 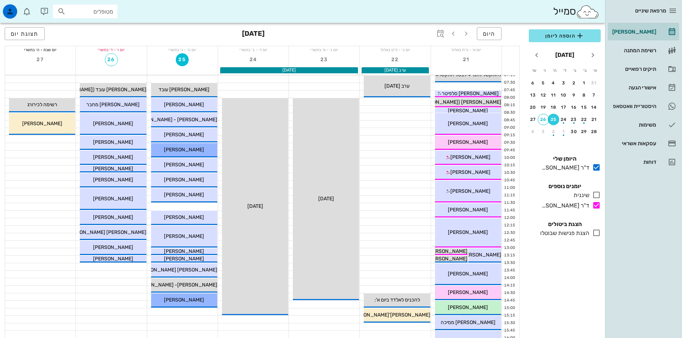 What do you see at coordinates (544, 95) in the screenshot?
I see `button: 12` at bounding box center [544, 95].